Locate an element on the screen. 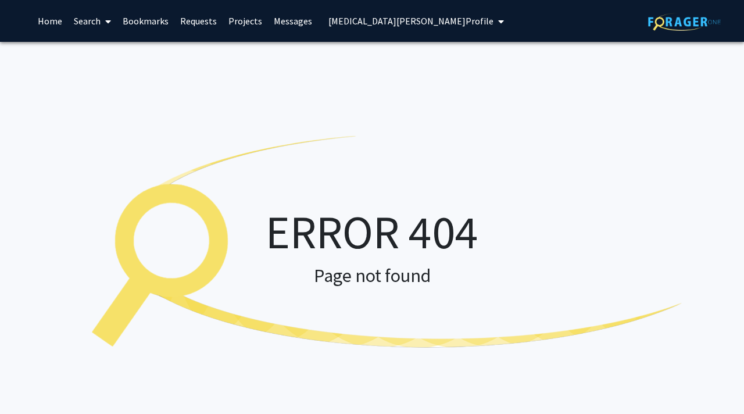  a: Projects is located at coordinates (245, 21).